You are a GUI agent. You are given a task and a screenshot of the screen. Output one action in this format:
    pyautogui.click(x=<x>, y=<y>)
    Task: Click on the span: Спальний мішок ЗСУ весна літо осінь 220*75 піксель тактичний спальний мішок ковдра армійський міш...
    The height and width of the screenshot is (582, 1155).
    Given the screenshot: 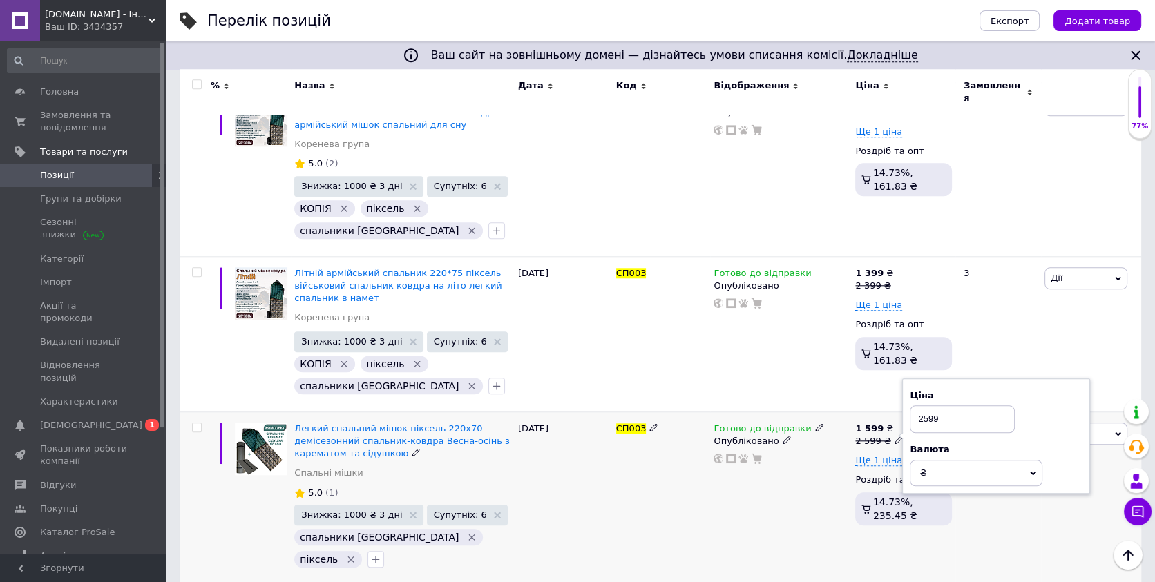 What is the action you would take?
    pyautogui.click(x=401, y=111)
    